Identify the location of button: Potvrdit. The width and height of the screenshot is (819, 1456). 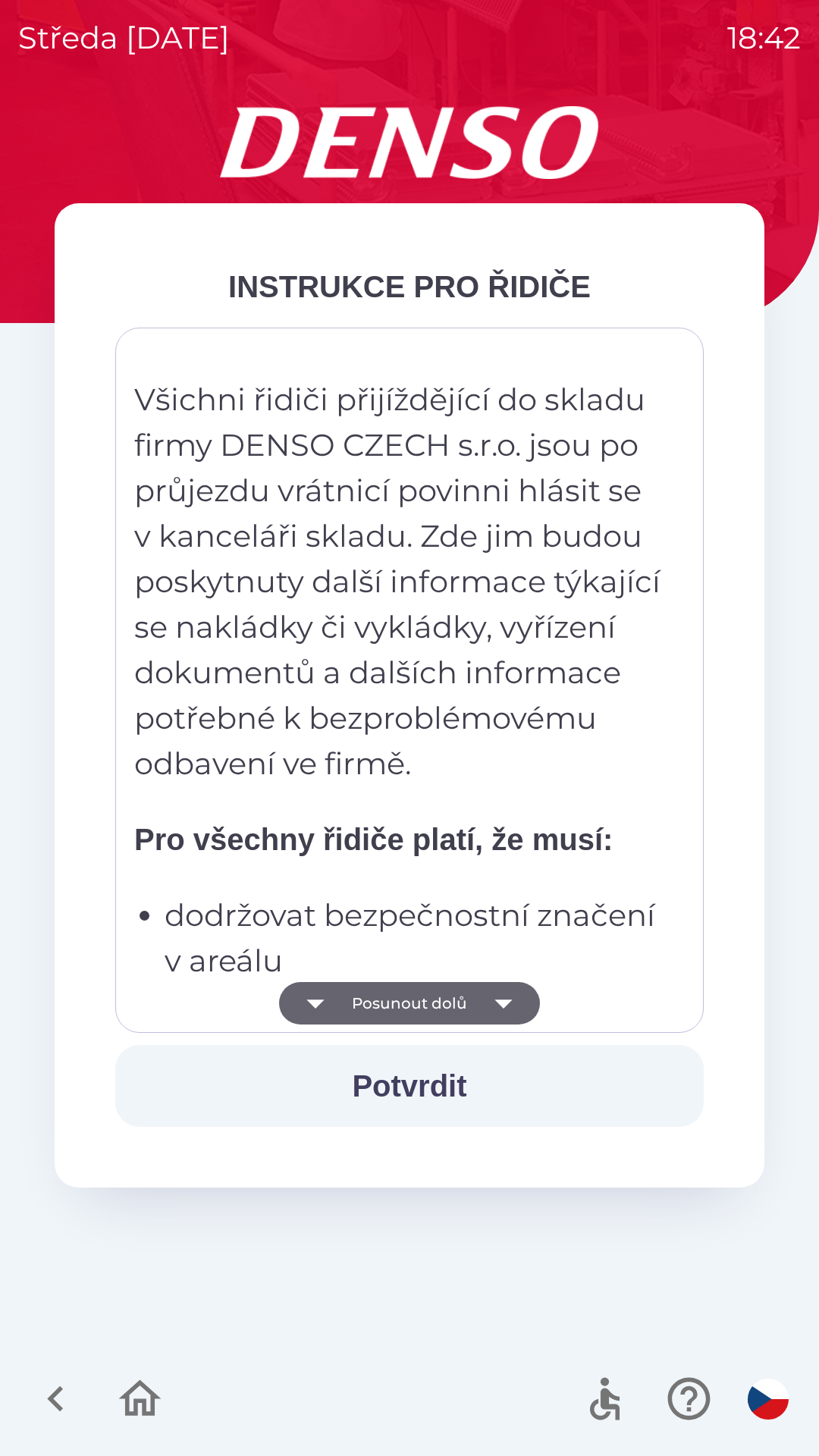
(410, 1086).